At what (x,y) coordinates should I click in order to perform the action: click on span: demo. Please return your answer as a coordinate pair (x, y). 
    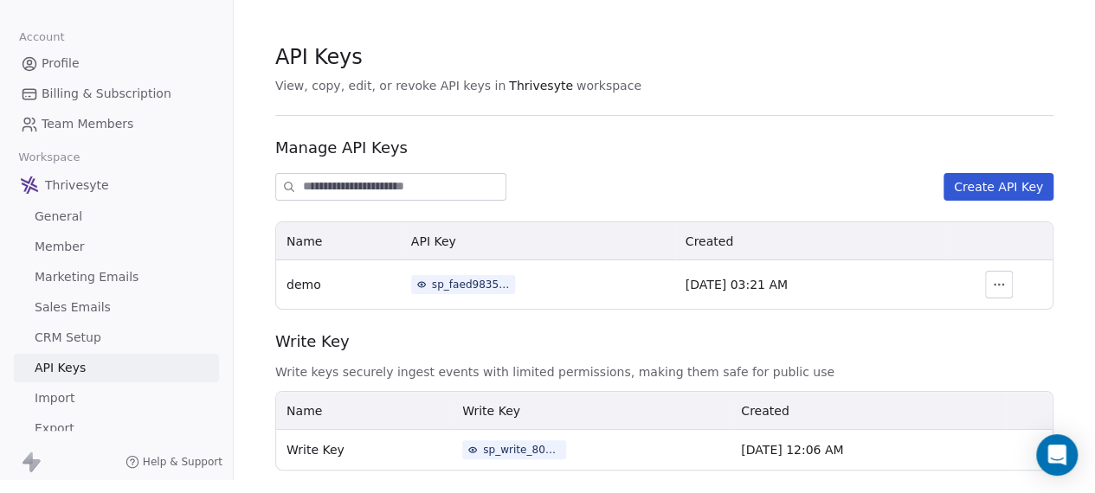
    Looking at the image, I should click on (304, 285).